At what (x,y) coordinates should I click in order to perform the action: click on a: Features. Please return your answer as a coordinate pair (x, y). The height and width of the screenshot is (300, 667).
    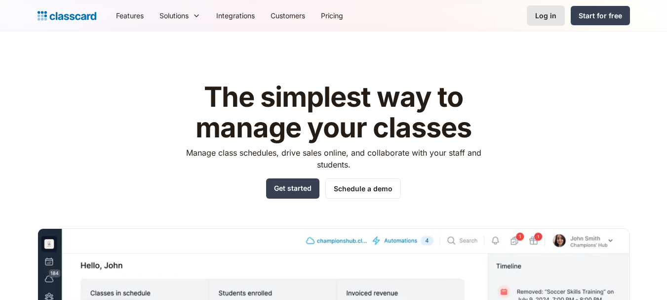
    Looking at the image, I should click on (130, 15).